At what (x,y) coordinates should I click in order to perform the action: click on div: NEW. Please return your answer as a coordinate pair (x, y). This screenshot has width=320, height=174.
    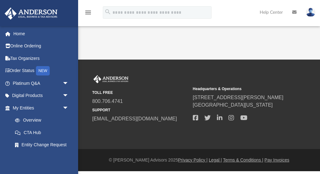
    Looking at the image, I should click on (43, 71).